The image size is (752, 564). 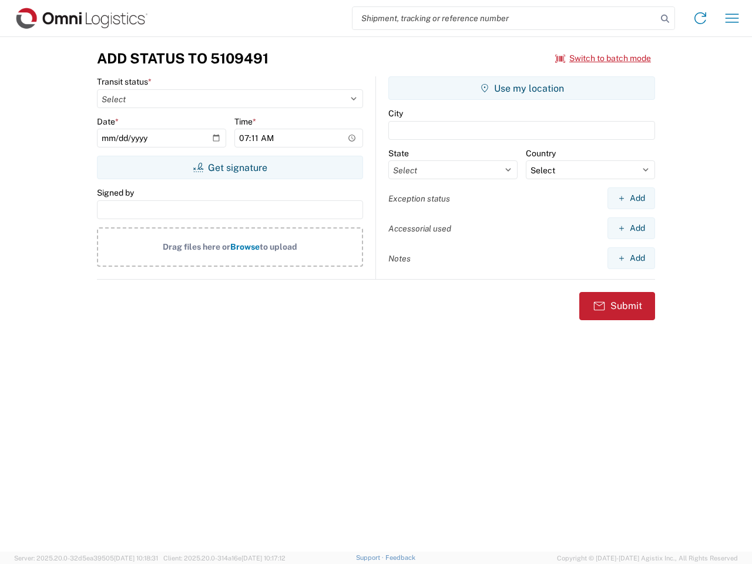 I want to click on label: Date, so click(x=108, y=122).